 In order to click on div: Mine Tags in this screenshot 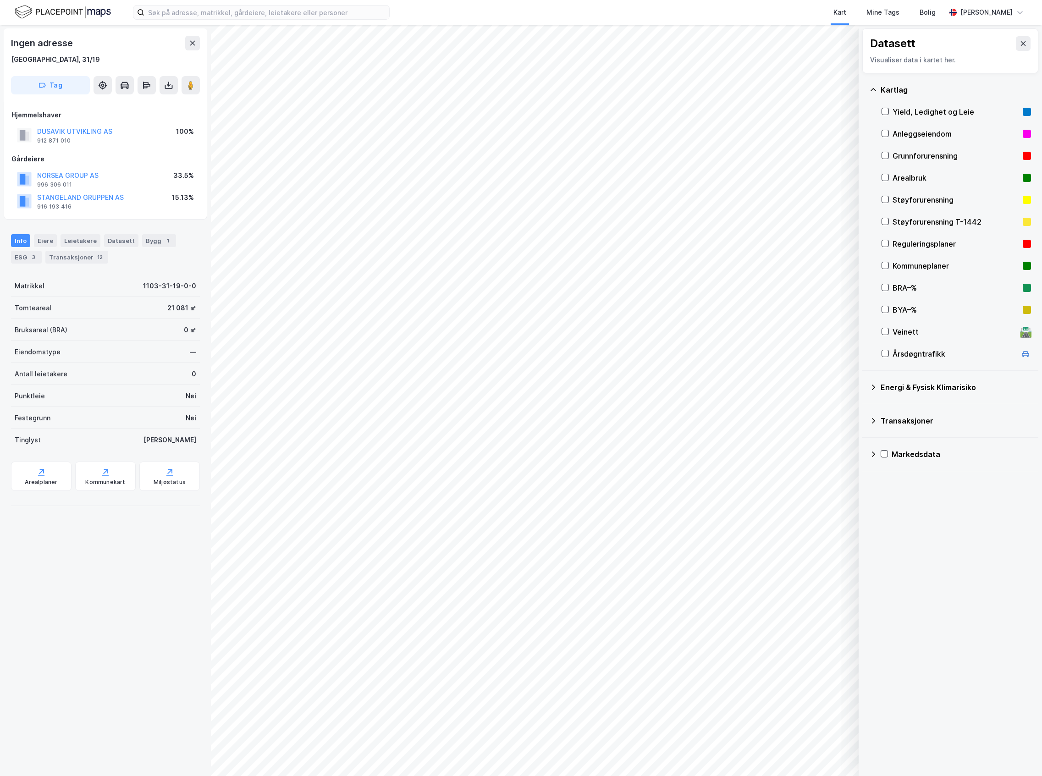, I will do `click(883, 12)`.